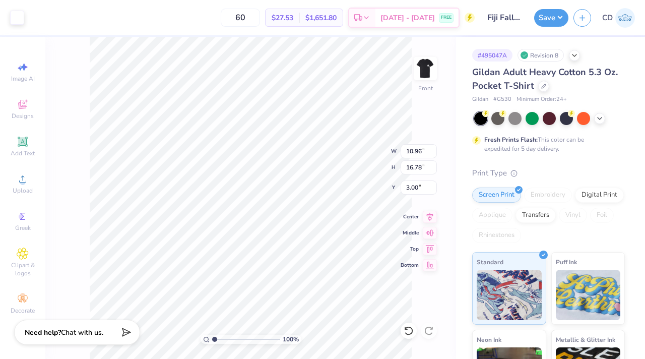 This screenshot has width=645, height=359. What do you see at coordinates (542, 99) in the screenshot?
I see `span: Minimum Order: 24 +` at bounding box center [542, 99].